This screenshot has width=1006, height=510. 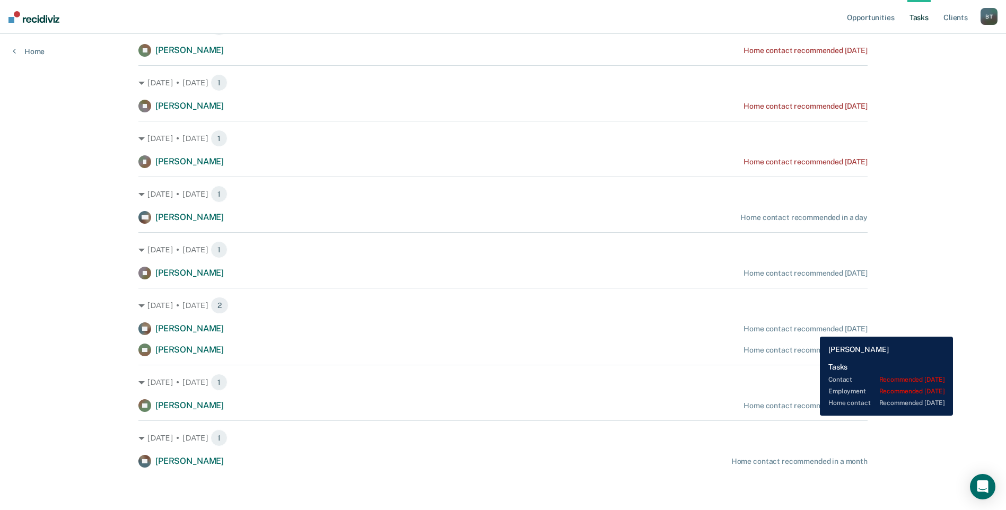 I want to click on div: Home contact recommended in a month, so click(x=799, y=461).